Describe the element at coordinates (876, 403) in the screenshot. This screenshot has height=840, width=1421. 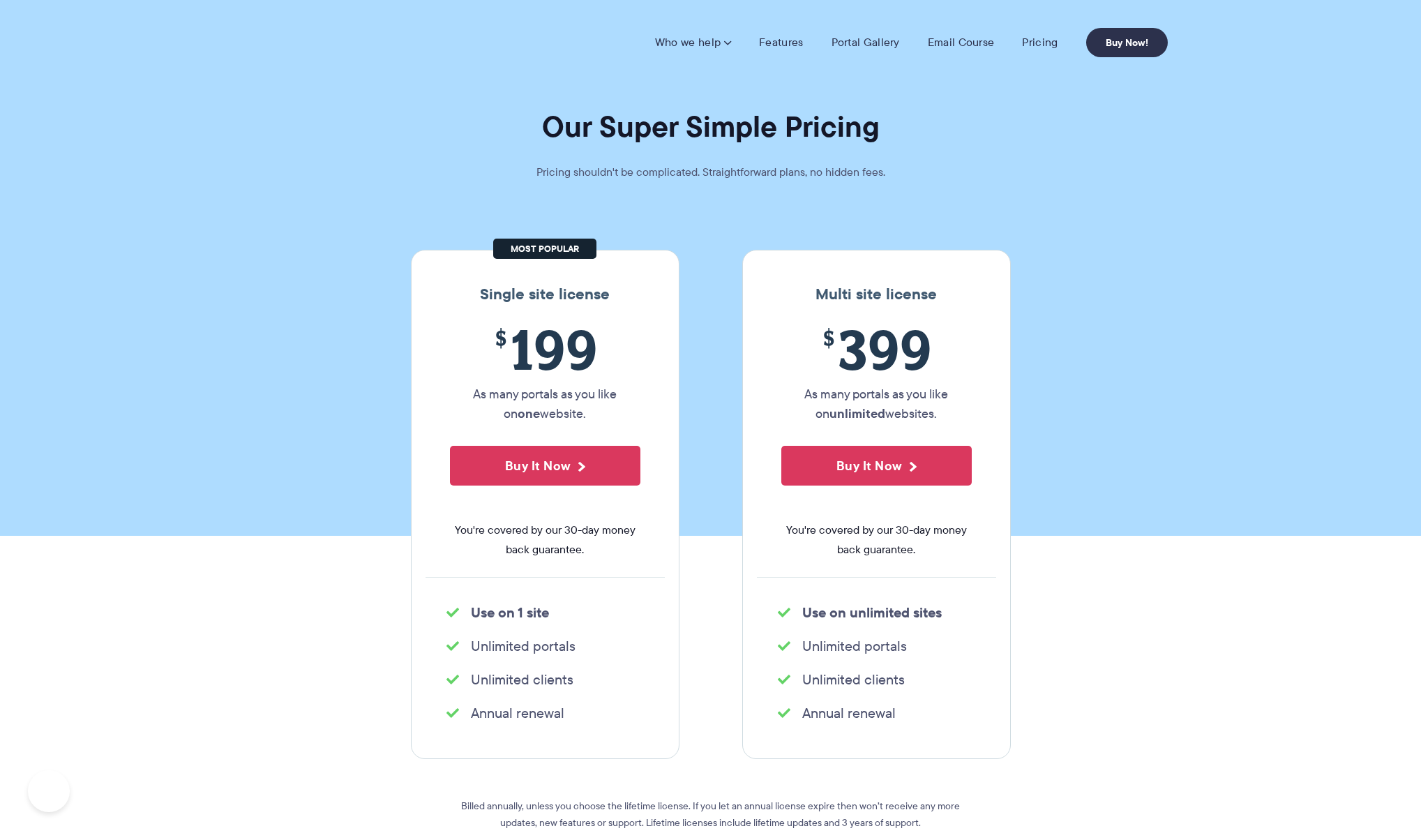
I see `p: As many portals as you like on websites.` at that location.